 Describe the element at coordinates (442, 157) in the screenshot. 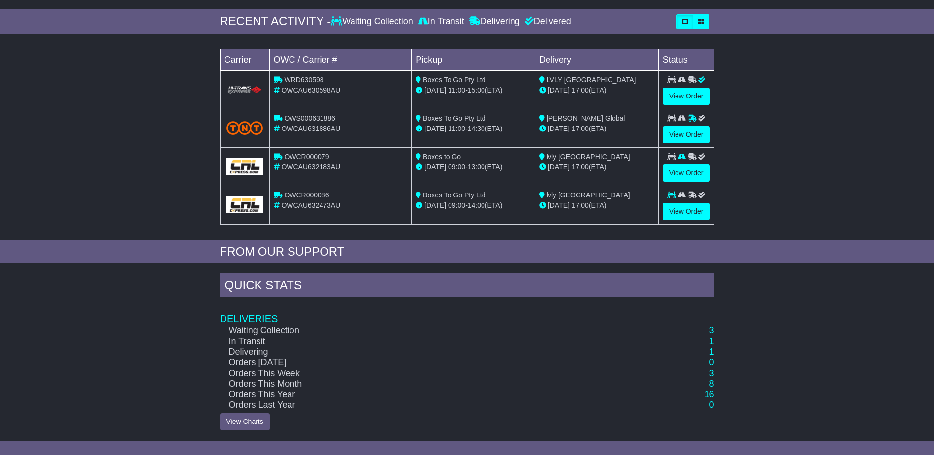

I see `span: Boxes to Go` at that location.